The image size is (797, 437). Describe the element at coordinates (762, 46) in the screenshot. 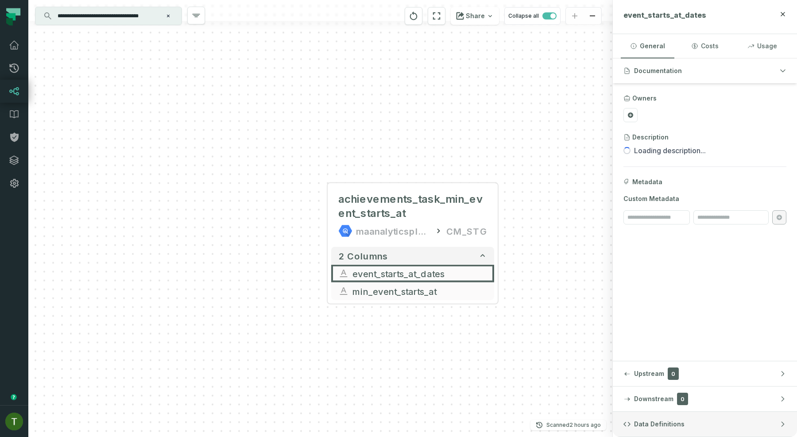

I see `button: Usage` at that location.